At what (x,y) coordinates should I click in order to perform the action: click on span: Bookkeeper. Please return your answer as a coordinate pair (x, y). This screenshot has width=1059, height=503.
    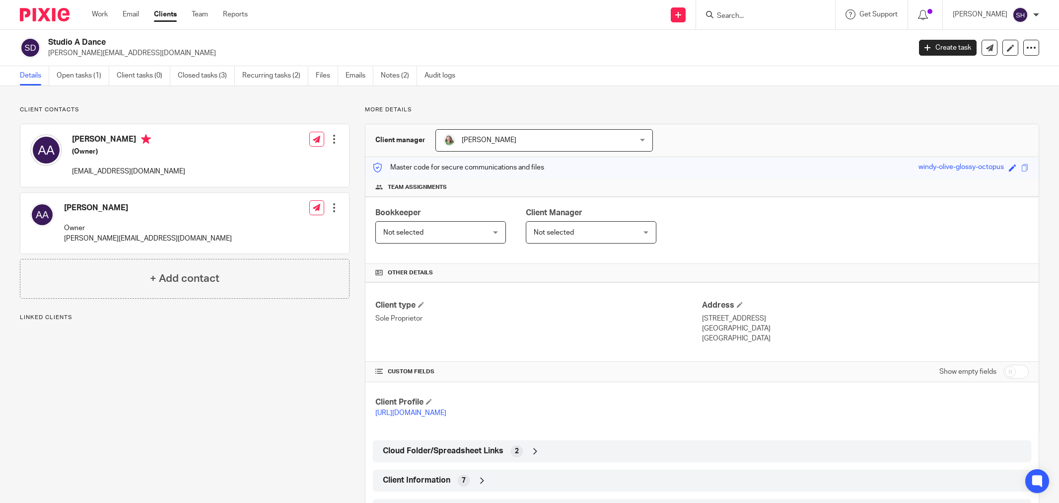
    Looking at the image, I should click on (398, 213).